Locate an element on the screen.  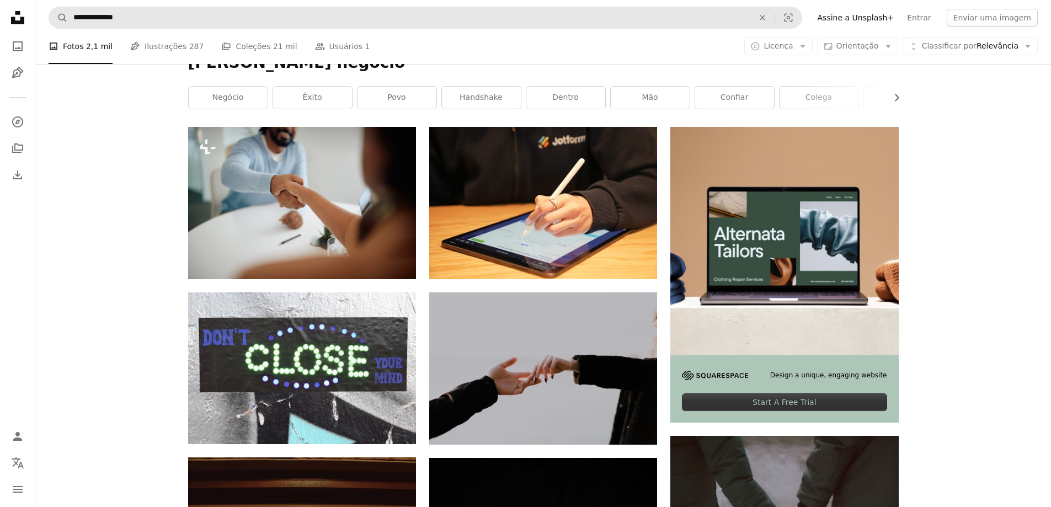
span: Classificar por is located at coordinates (949, 46).